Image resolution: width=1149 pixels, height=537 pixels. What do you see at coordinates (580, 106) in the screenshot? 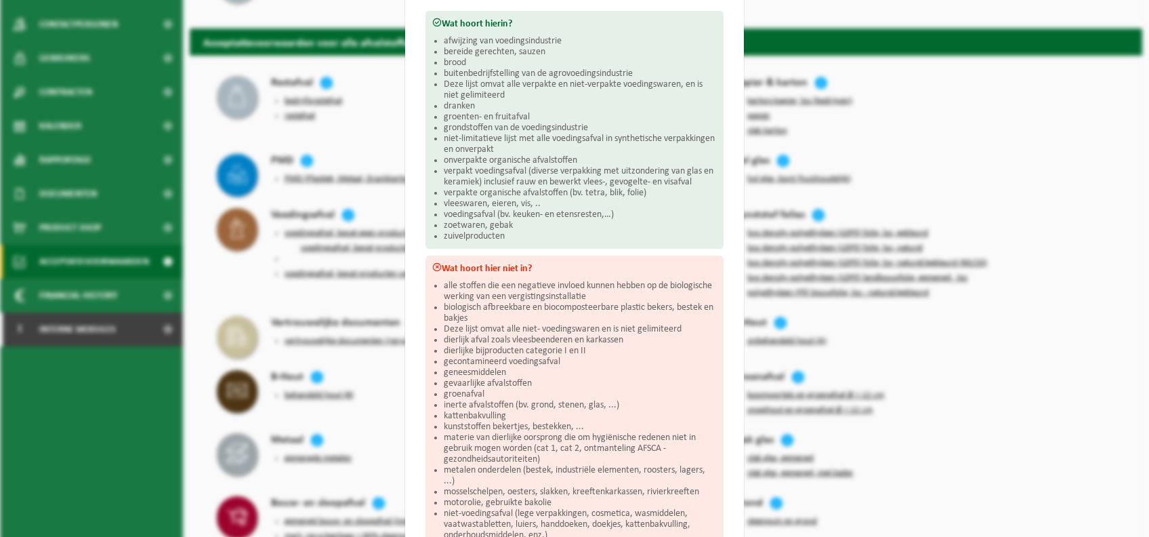
I see `li: dranken` at bounding box center [580, 106].